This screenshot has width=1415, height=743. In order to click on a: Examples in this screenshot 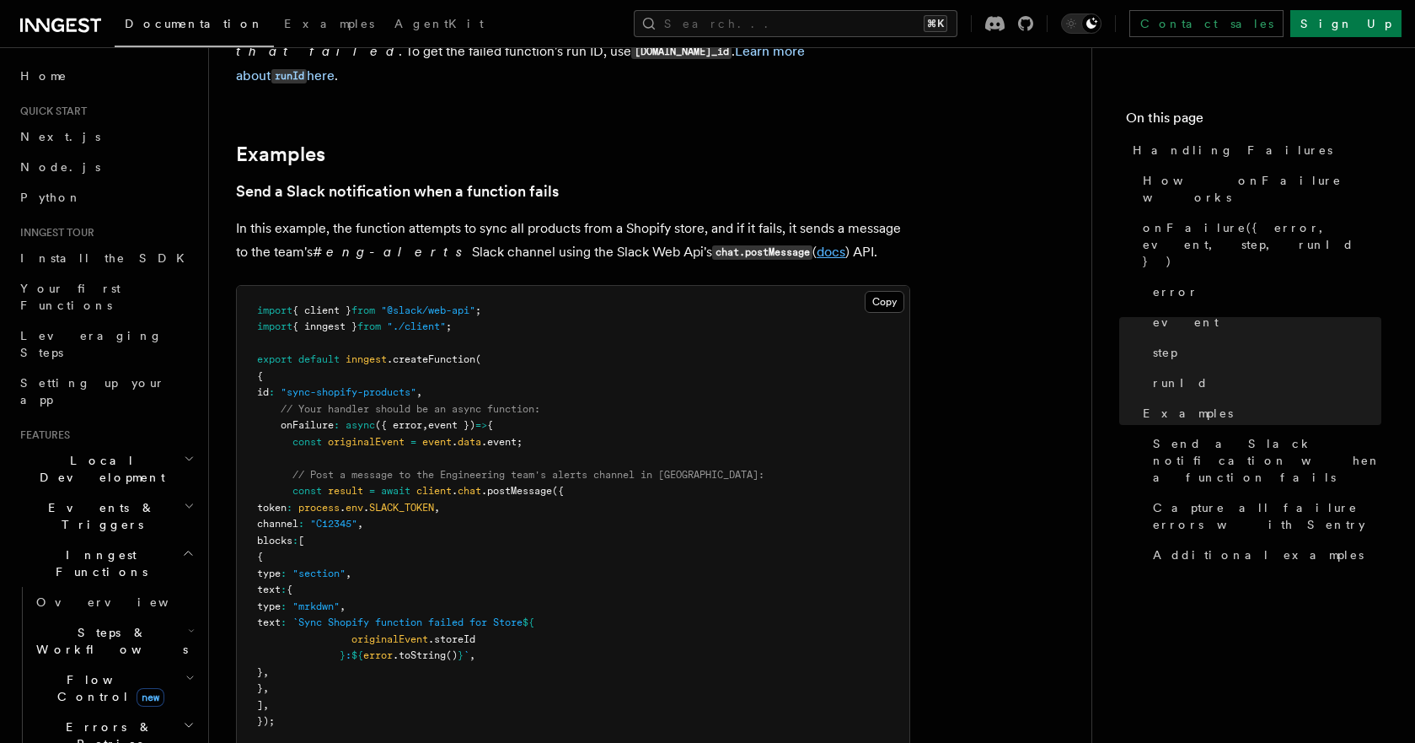, I will do `click(281, 154)`.